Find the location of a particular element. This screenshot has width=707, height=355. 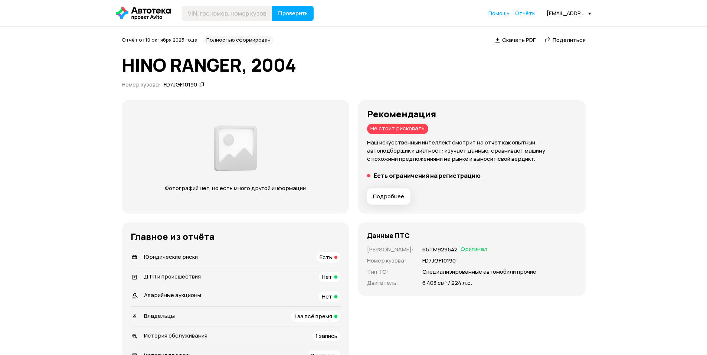

p: Фотографий нет, но есть много другой информации is located at coordinates (235, 188).